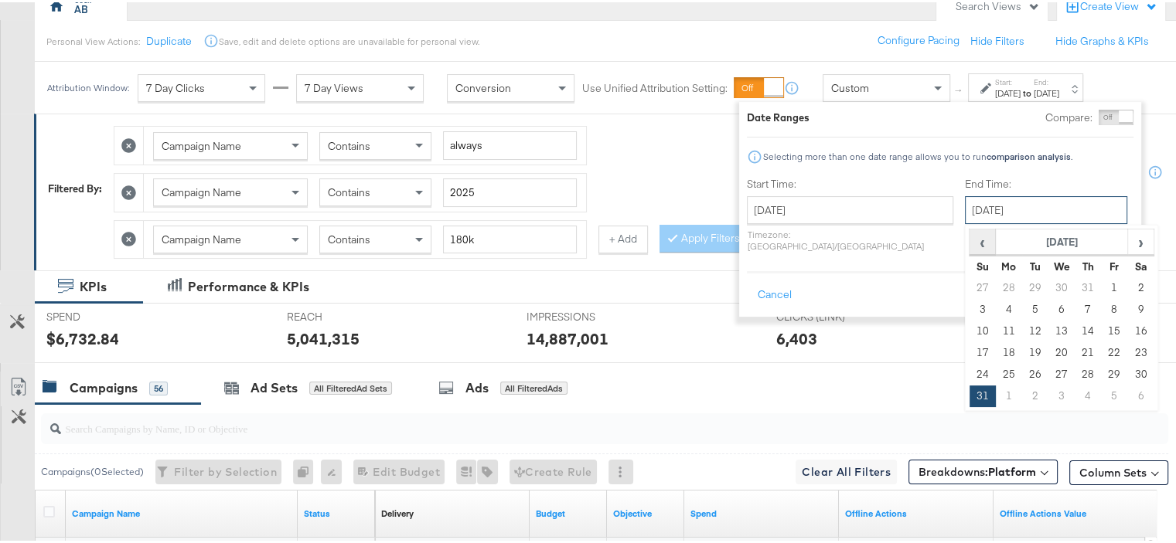 This screenshot has width=1176, height=543. What do you see at coordinates (1009, 329) in the screenshot?
I see `td: 11` at bounding box center [1009, 329].